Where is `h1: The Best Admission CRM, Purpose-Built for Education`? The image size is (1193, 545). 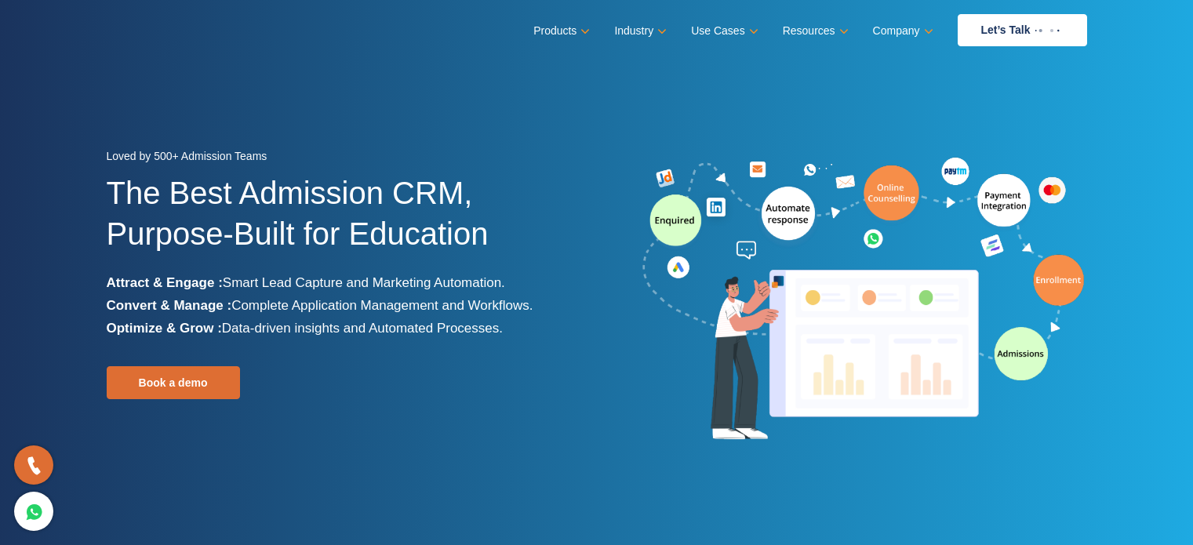 h1: The Best Admission CRM, Purpose-Built for Education is located at coordinates (346, 222).